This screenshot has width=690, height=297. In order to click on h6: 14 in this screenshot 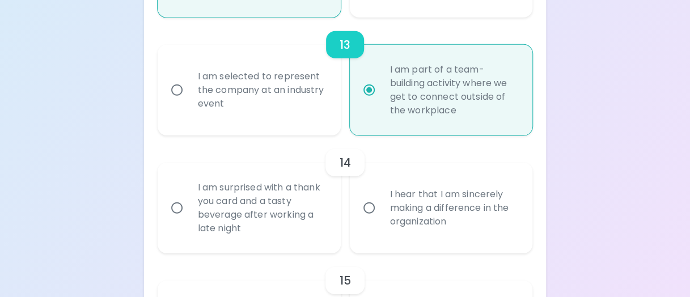, I will do `click(345, 163)`.